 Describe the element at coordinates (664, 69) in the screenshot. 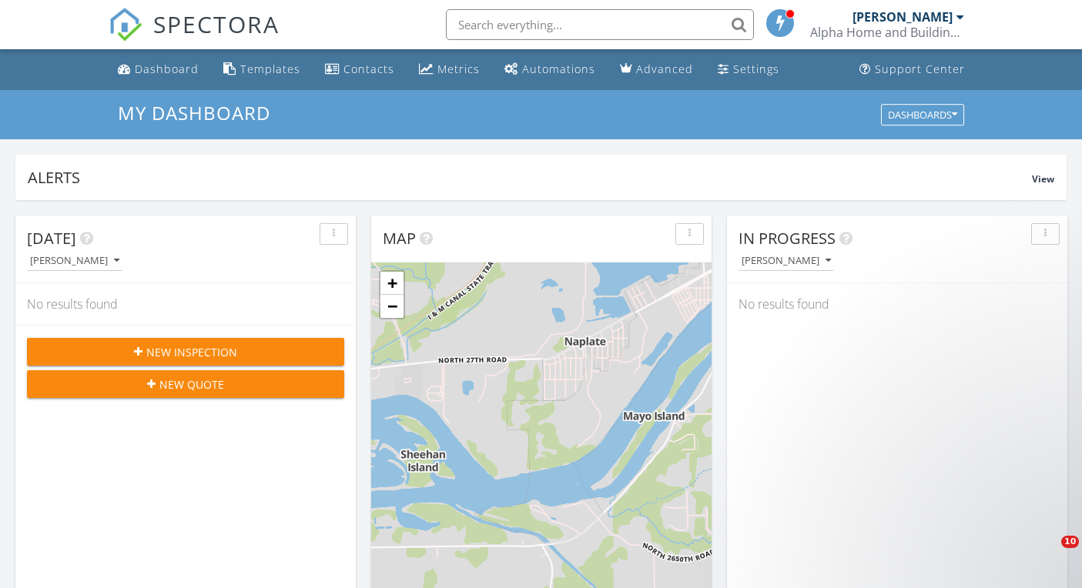

I see `div: Advanced` at that location.